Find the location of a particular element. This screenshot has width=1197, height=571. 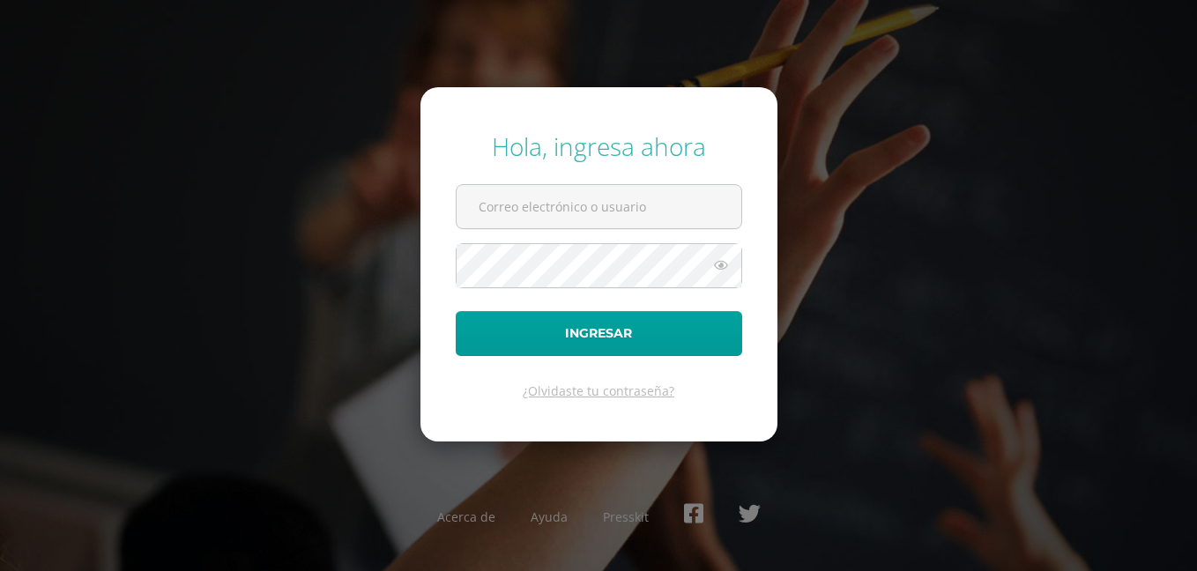

a: ¿Olvidaste tu contraseña? is located at coordinates (598, 390).